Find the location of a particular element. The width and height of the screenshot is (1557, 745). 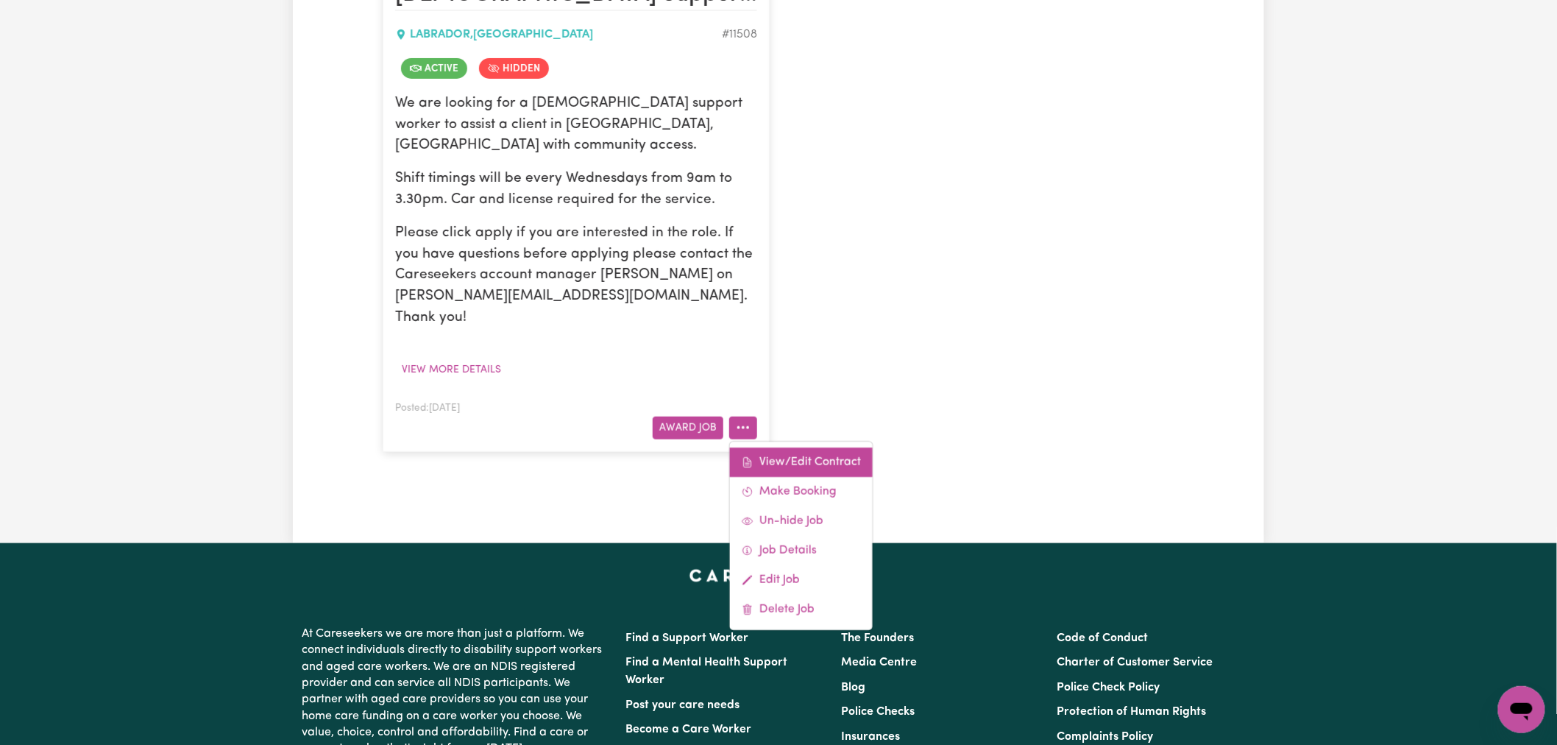

a: Media Centre is located at coordinates (879, 662).